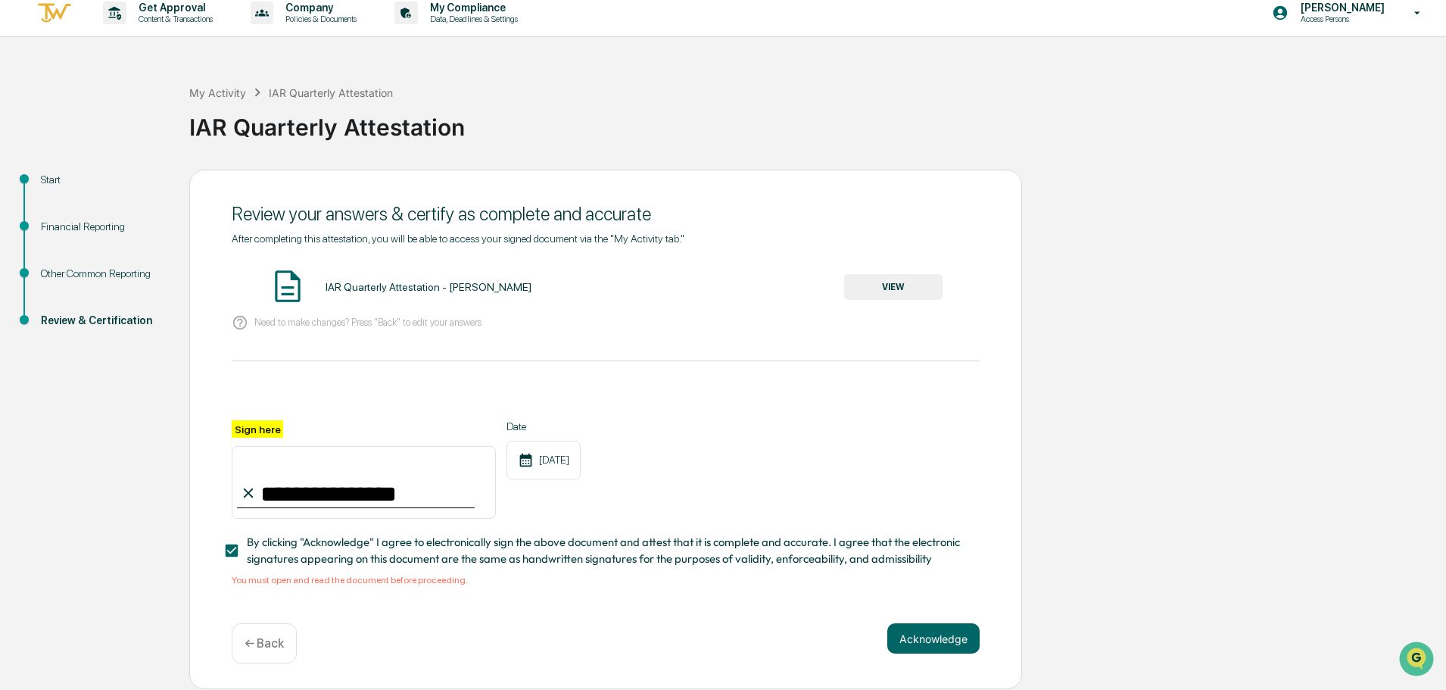 This screenshot has height=690, width=1446. What do you see at coordinates (217, 92) in the screenshot?
I see `div: My Activity` at bounding box center [217, 92].